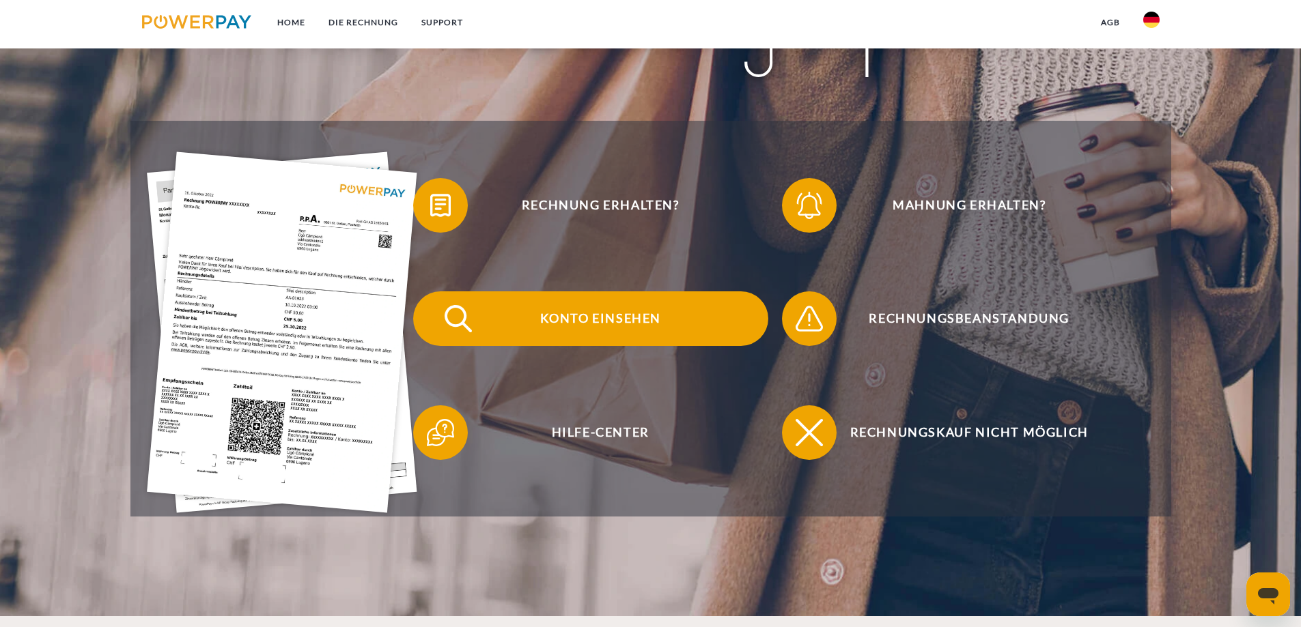  Describe the element at coordinates (442, 23) in the screenshot. I see `a: SUPPORT` at that location.